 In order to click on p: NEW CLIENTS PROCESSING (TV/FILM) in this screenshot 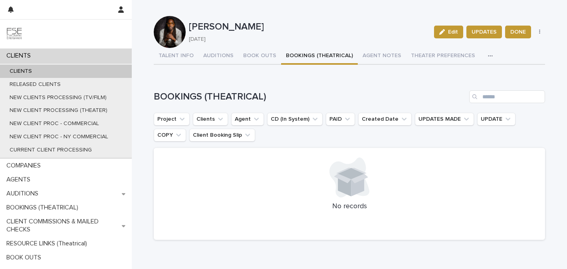, I will do `click(58, 97)`.